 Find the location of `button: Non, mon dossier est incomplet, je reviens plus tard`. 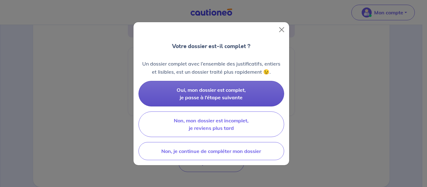

button: Non, mon dossier est incomplet, je reviens plus tard is located at coordinates (211, 124).